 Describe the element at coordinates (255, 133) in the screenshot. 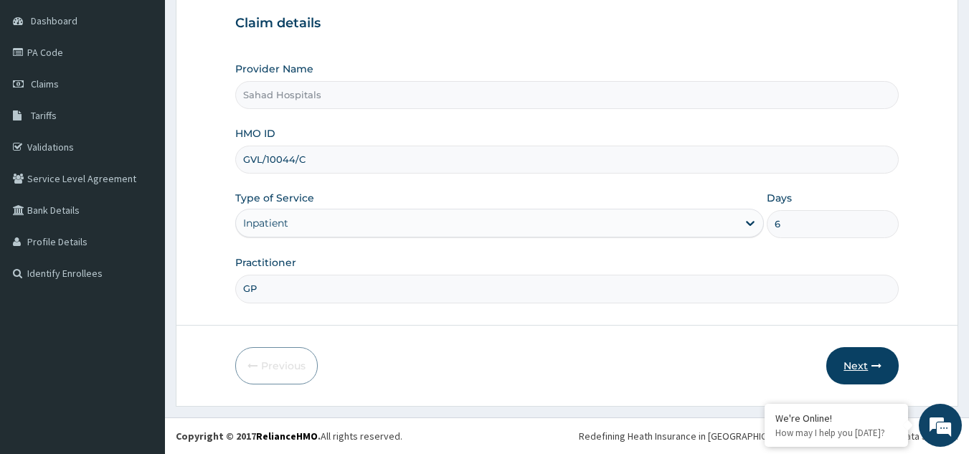

I see `label: HMO ID` at that location.